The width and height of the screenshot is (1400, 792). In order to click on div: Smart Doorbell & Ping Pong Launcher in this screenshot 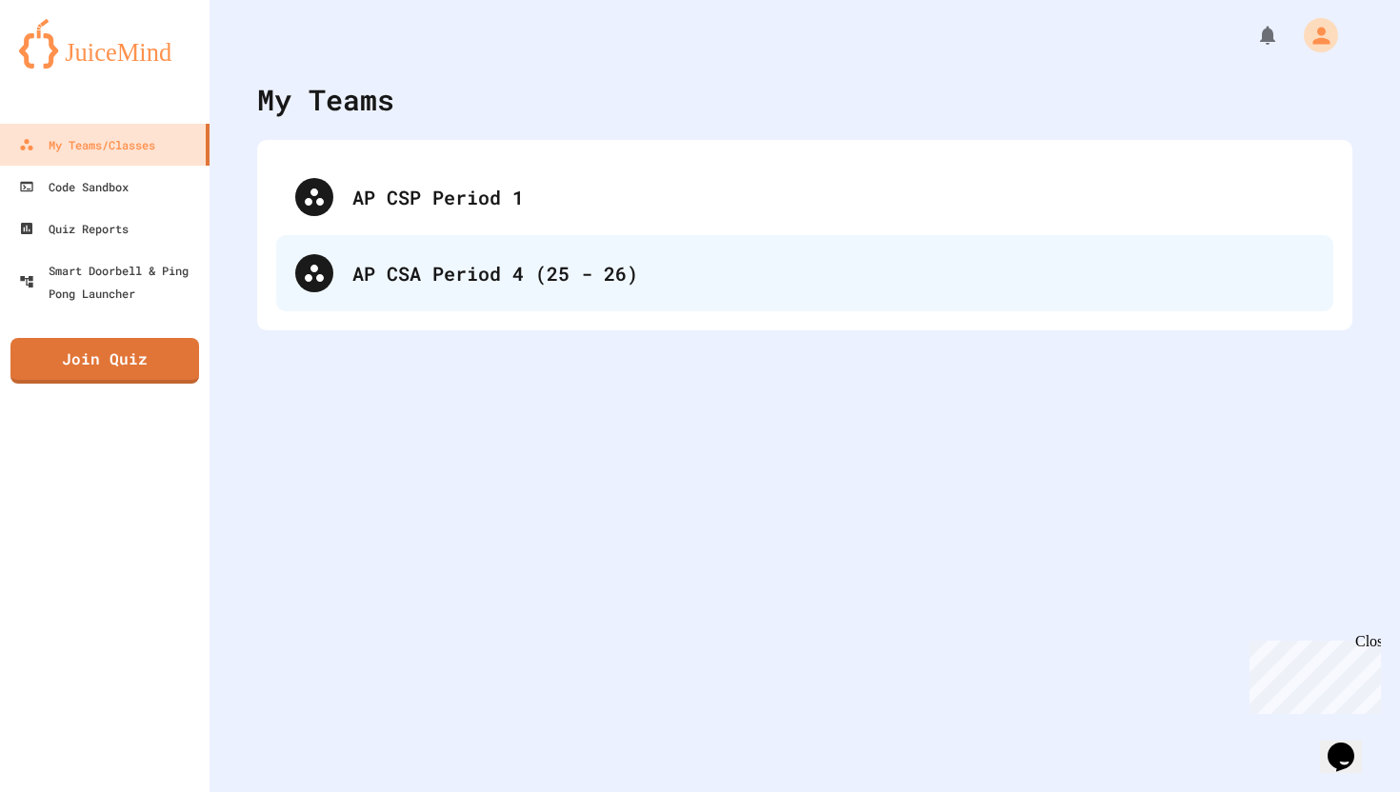, I will do `click(110, 282)`.